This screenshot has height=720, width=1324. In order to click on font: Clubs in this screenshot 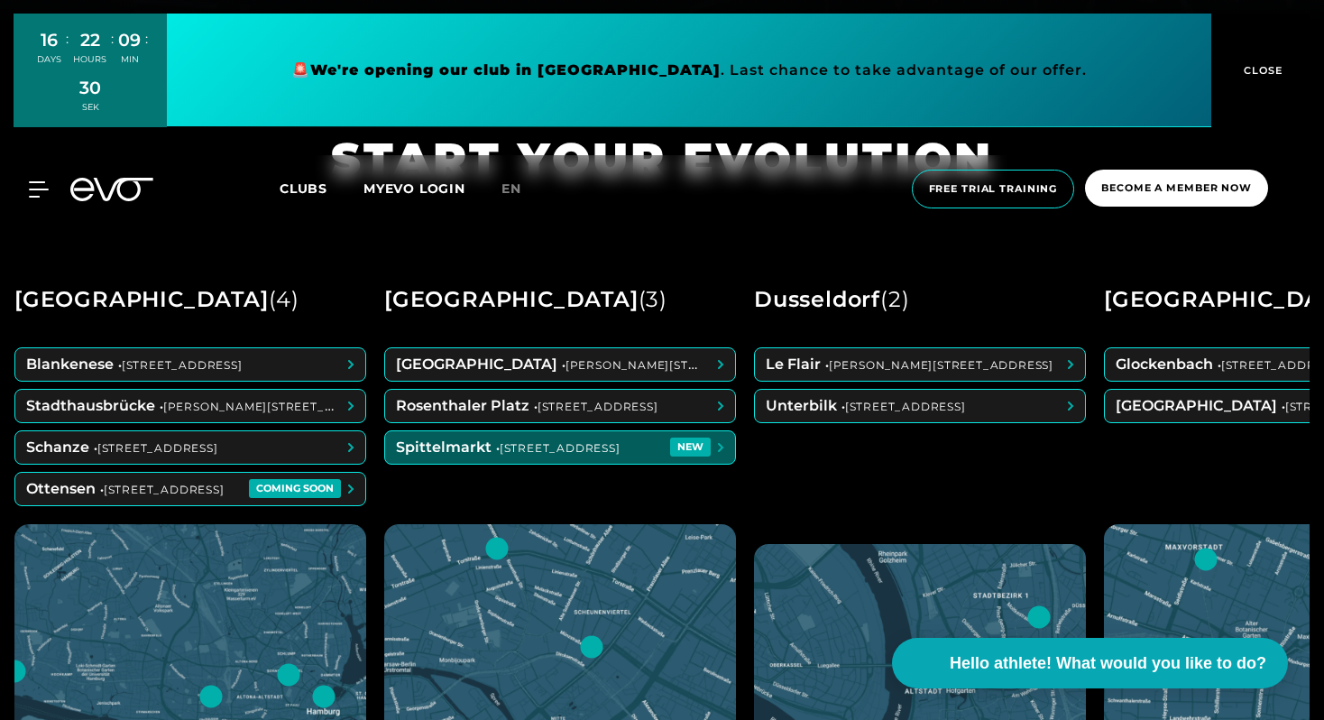, I will do `click(303, 188)`.